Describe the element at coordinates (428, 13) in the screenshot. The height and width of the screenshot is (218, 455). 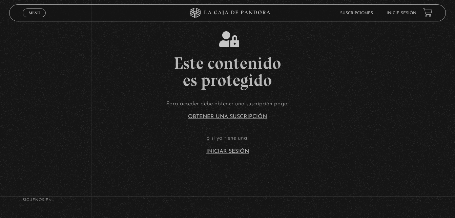
I see `a: View your shopping cart` at that location.